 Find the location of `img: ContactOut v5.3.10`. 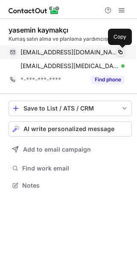

img: ContactOut v5.3.10 is located at coordinates (34, 10).